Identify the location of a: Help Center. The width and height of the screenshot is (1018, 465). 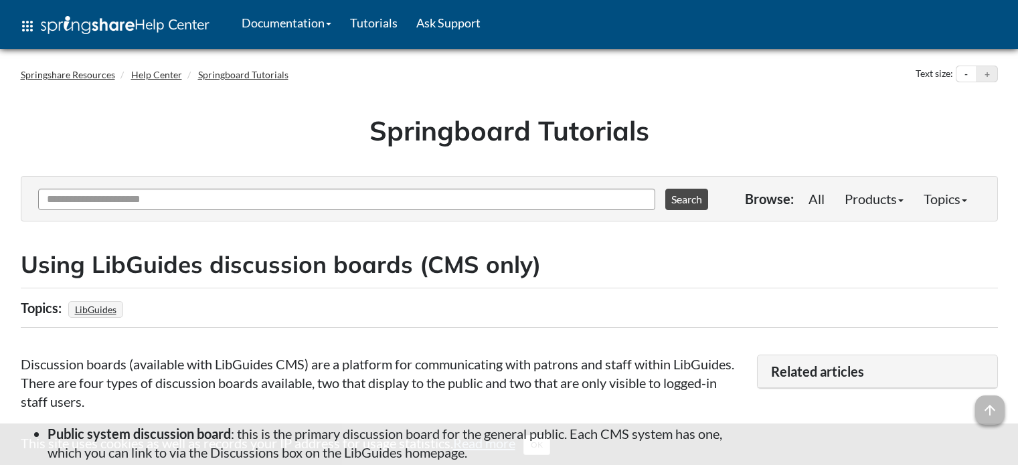
(157, 74).